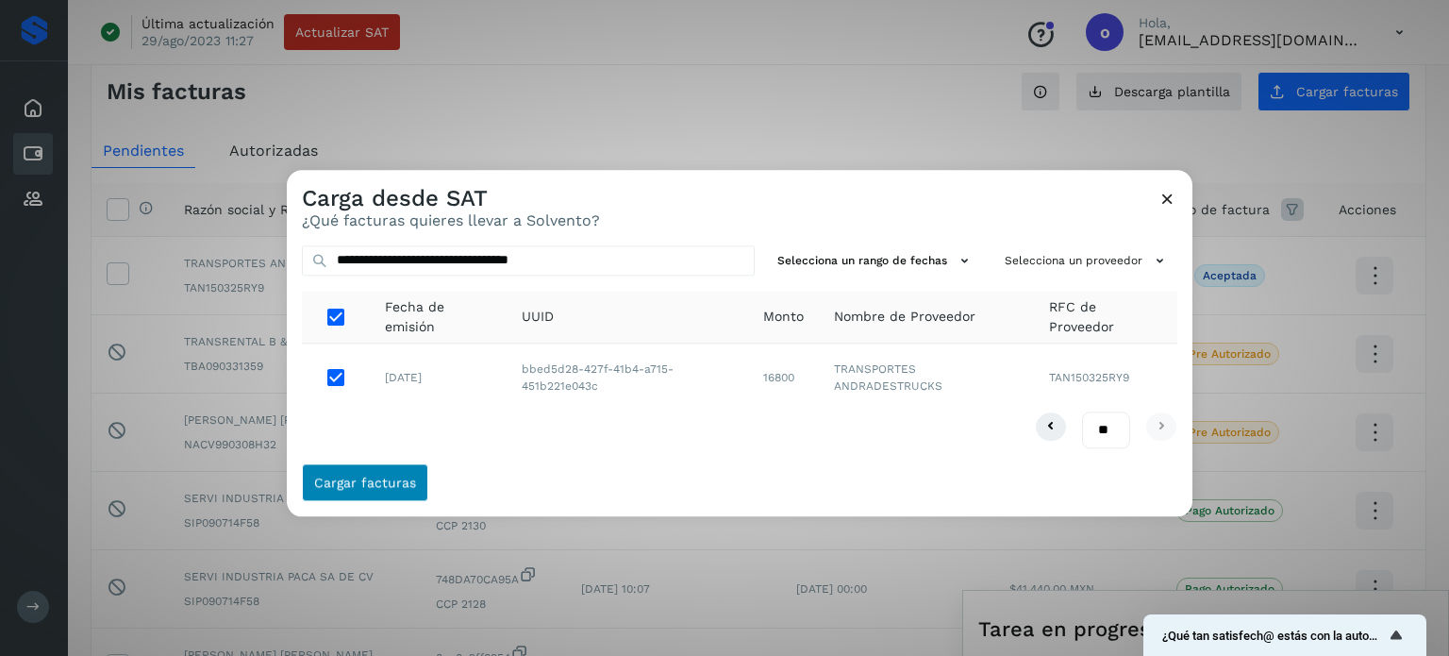 This screenshot has height=656, width=1449. I want to click on p: ¿Qué facturas quieres llevar a Solvento?, so click(451, 221).